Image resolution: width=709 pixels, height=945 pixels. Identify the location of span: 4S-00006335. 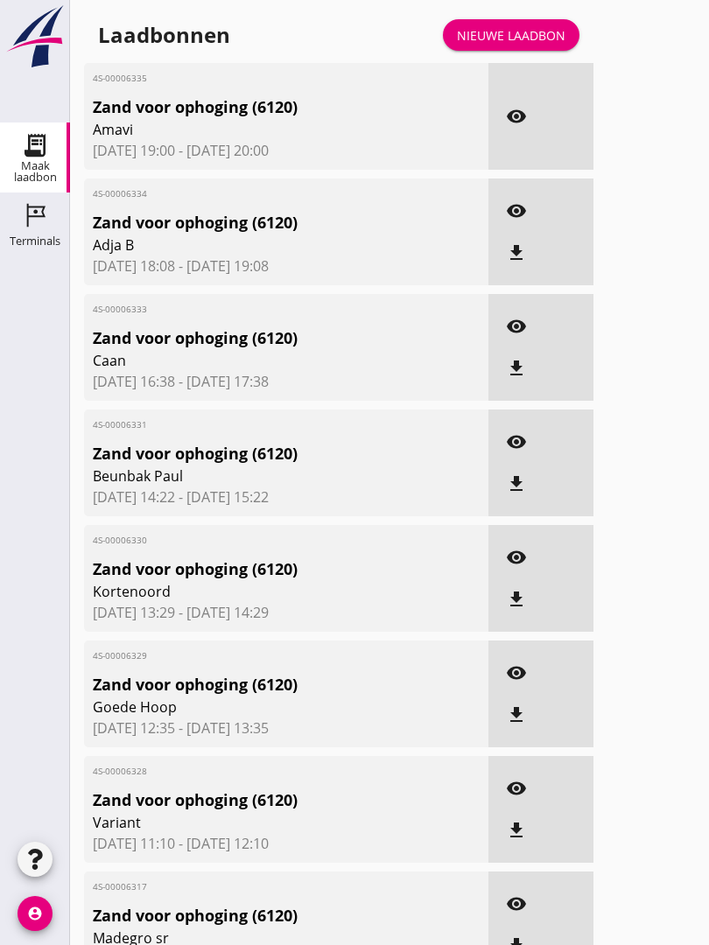
(254, 78).